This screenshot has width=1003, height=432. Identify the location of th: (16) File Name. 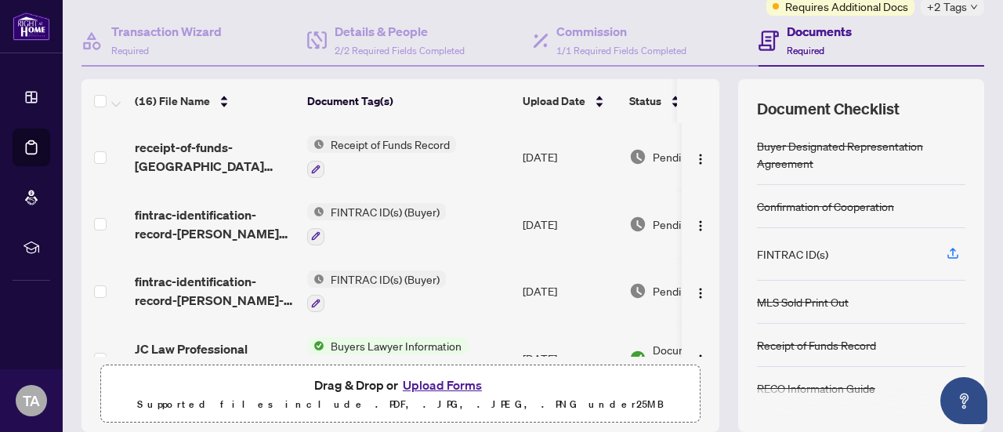
(215, 101).